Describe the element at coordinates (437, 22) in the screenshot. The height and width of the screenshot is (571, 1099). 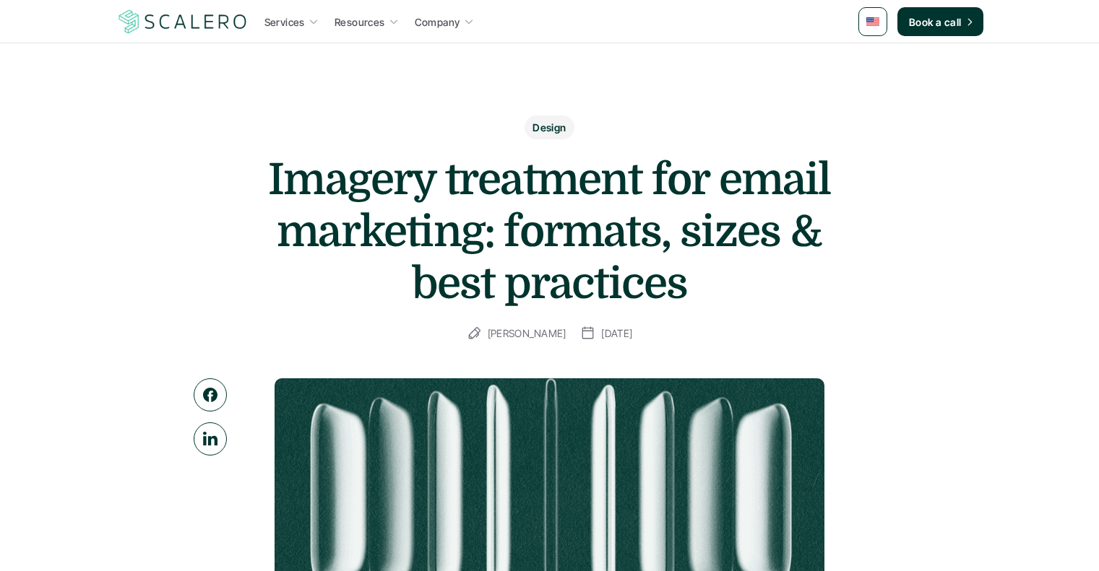
I see `p: Company` at that location.